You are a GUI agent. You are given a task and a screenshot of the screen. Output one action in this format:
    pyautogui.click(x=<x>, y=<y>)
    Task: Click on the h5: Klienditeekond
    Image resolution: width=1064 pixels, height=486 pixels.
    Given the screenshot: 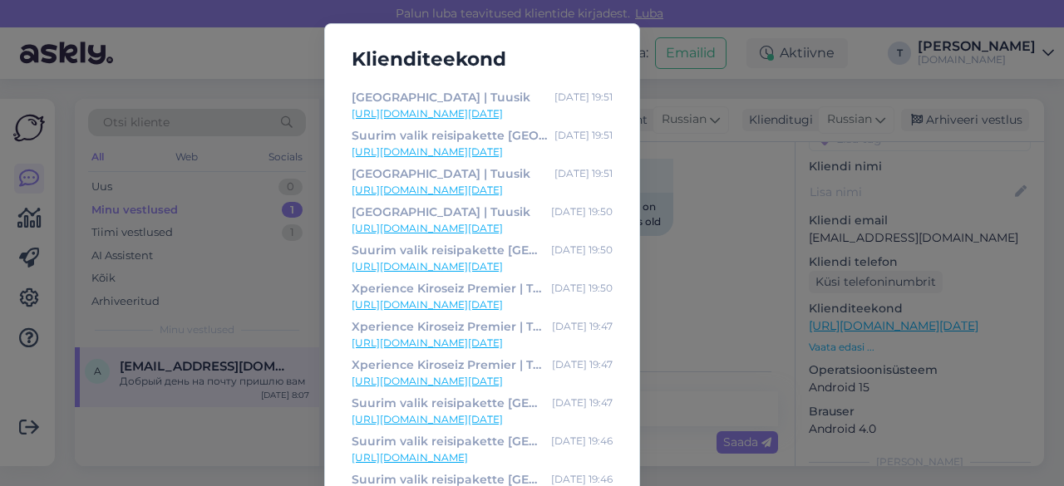 What is the action you would take?
    pyautogui.click(x=482, y=59)
    